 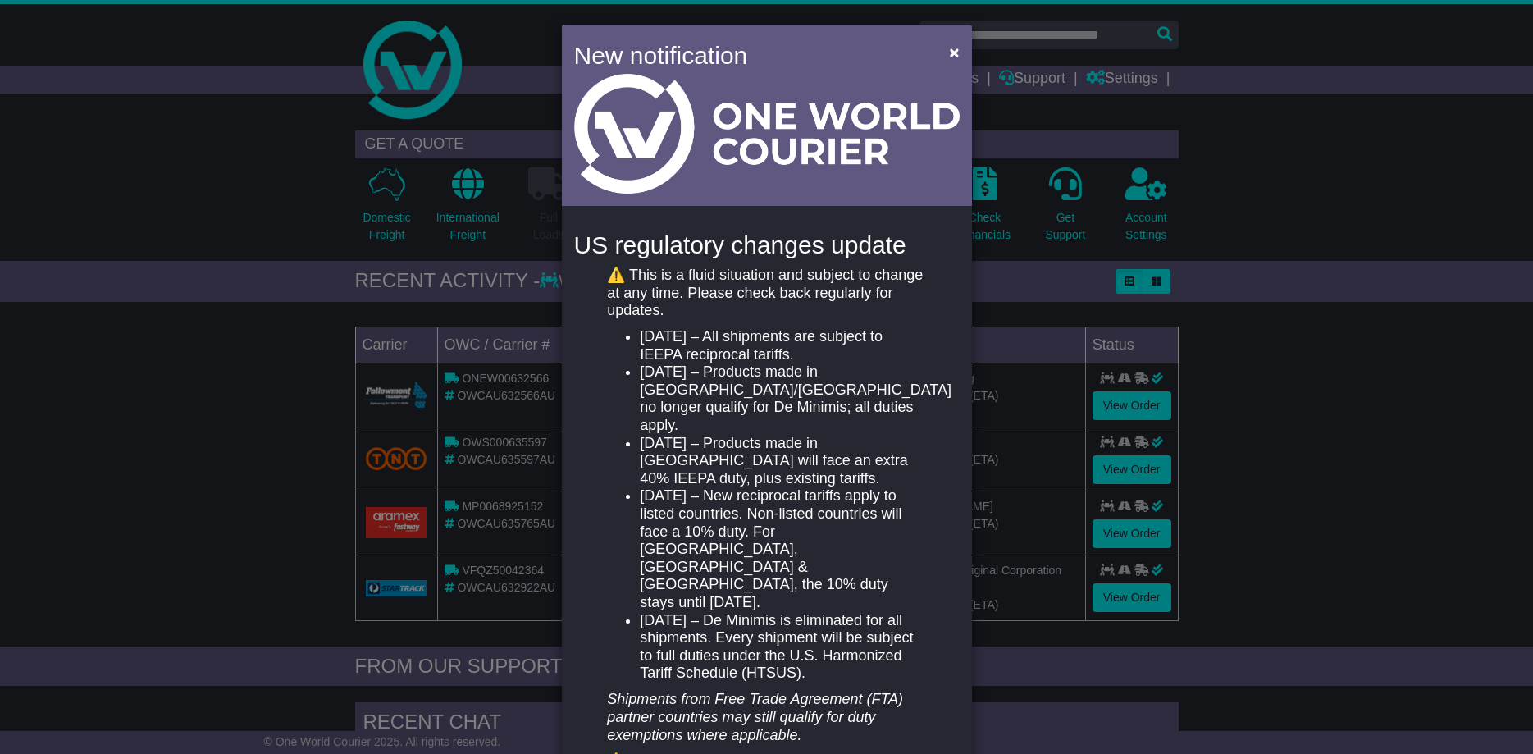 What do you see at coordinates (750, 55) in the screenshot?
I see `h4: New notification` at bounding box center [750, 55].